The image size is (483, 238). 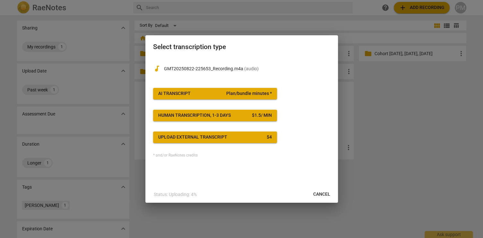 I want to click on p: Status: Uploading: 4%, so click(x=175, y=195).